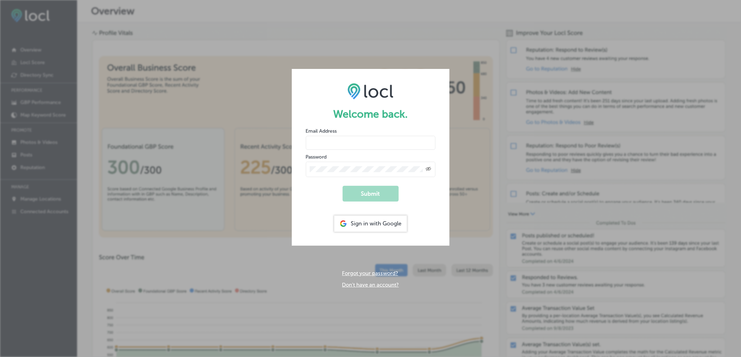 This screenshot has width=741, height=357. What do you see at coordinates (370, 224) in the screenshot?
I see `div: Sign in with Google` at bounding box center [370, 224].